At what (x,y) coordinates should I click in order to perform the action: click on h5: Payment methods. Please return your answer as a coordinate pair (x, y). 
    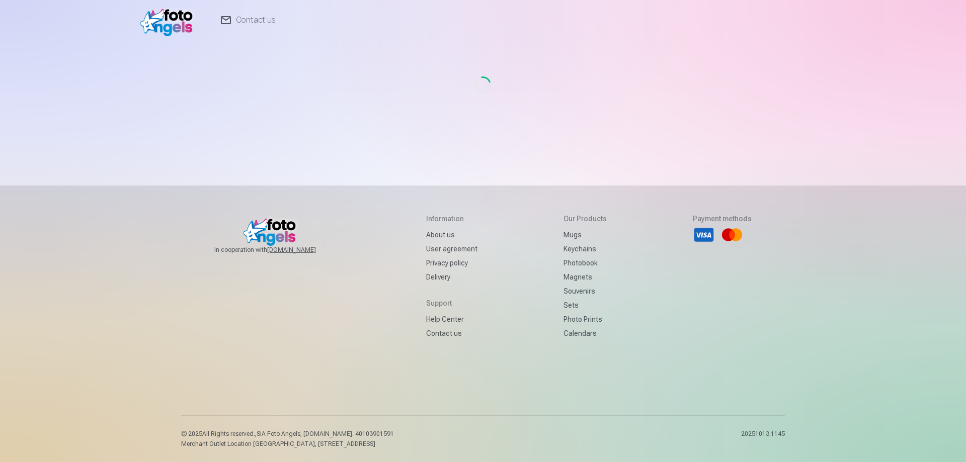
    Looking at the image, I should click on (722, 219).